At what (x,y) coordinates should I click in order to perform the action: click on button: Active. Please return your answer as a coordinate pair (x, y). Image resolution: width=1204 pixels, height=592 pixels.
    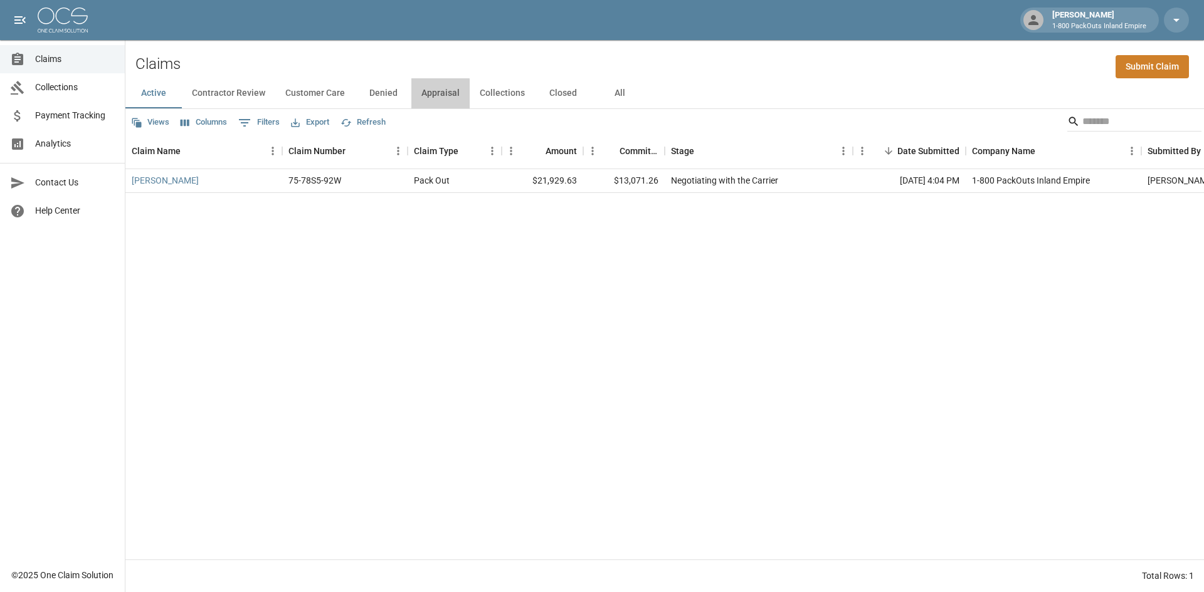
    Looking at the image, I should click on (154, 93).